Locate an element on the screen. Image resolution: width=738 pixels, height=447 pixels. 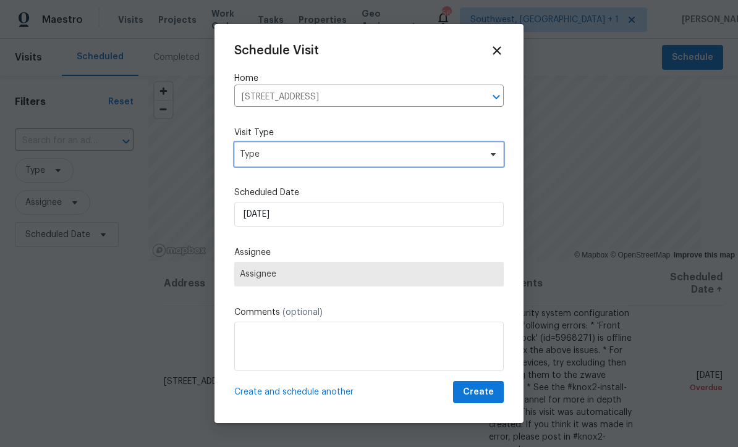
span: Create is located at coordinates (478, 392).